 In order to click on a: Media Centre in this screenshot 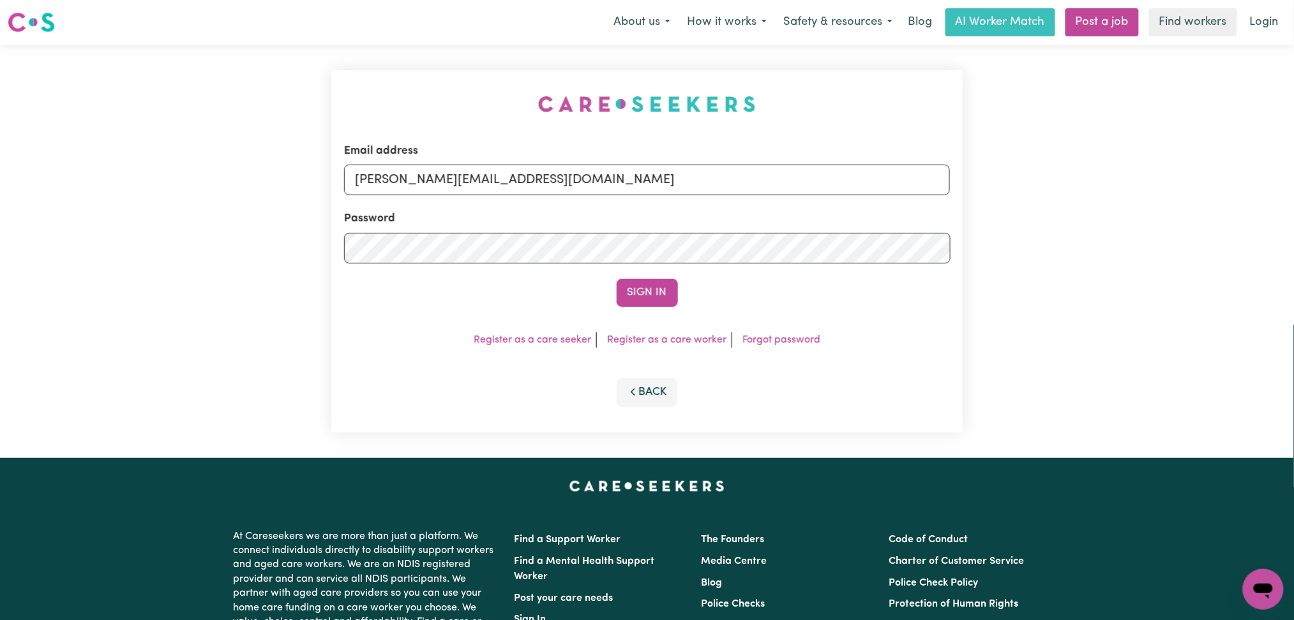, I will do `click(734, 562)`.